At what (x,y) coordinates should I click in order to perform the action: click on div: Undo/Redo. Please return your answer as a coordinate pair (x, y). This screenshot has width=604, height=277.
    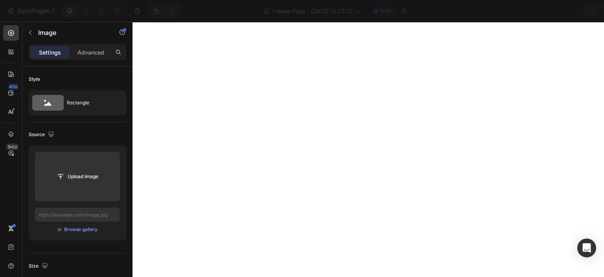
    Looking at the image, I should click on (164, 11).